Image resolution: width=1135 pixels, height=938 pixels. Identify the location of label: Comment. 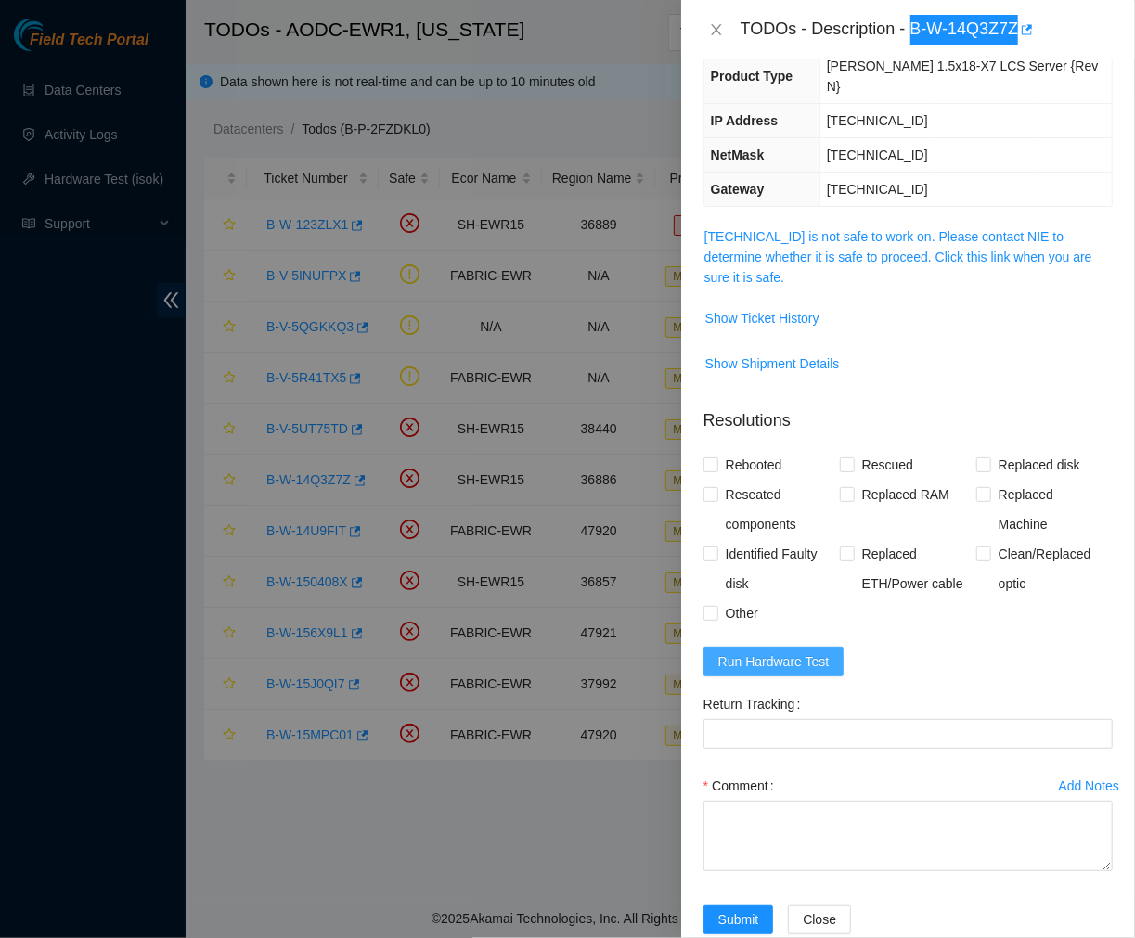
(742, 786).